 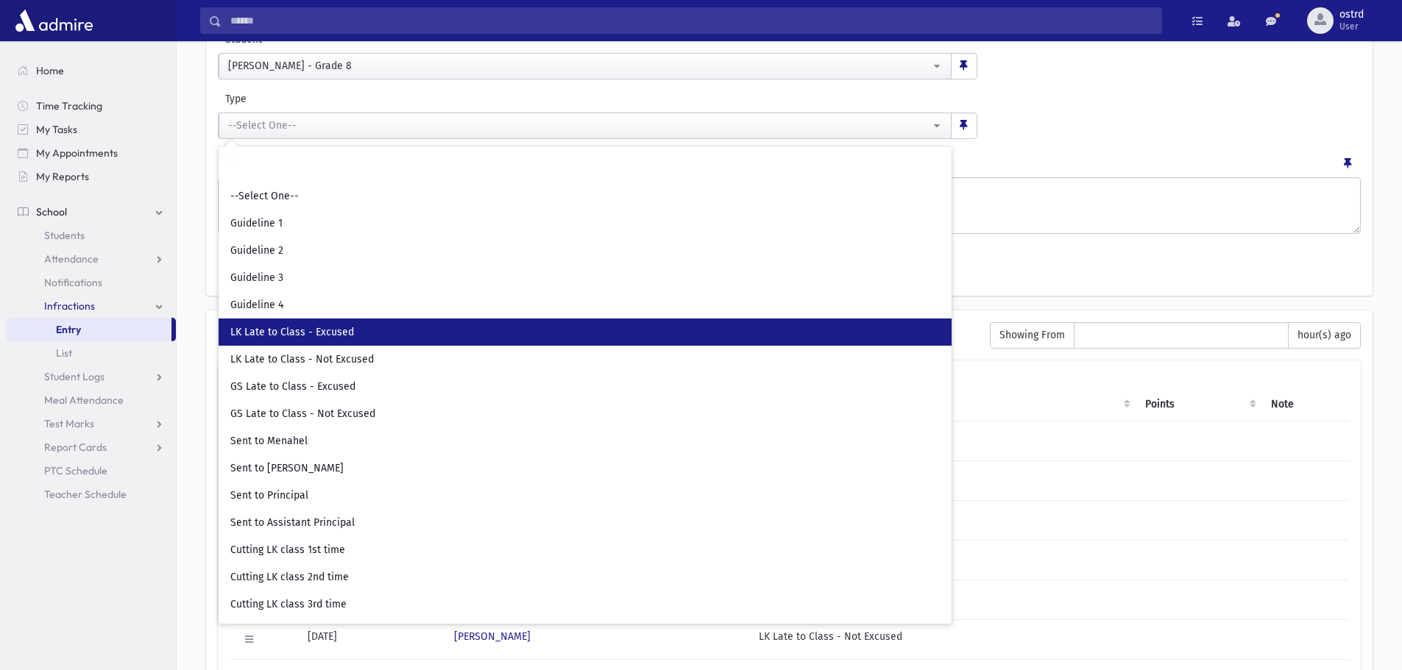 What do you see at coordinates (408, 99) in the screenshot?
I see `label: Type` at bounding box center [408, 99].